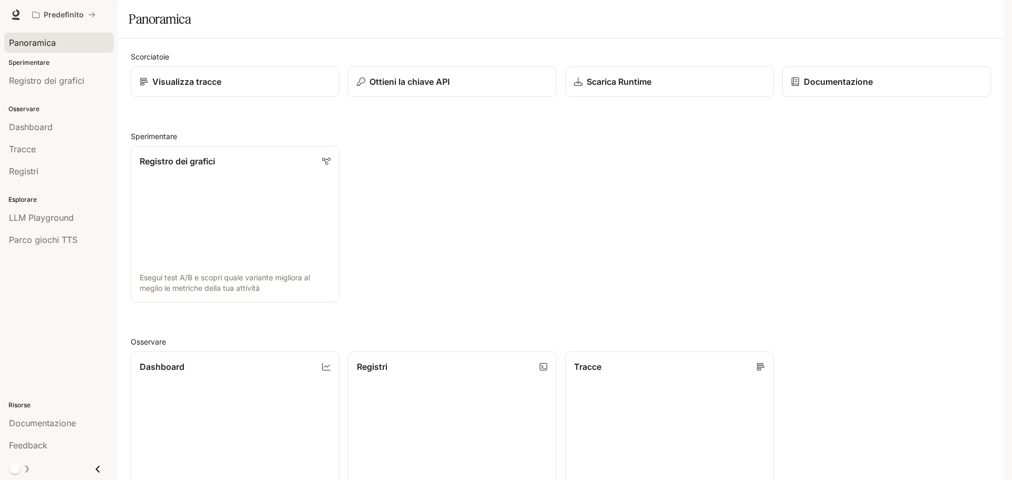  Describe the element at coordinates (150, 56) in the screenshot. I see `font: Scorciatoie` at that location.